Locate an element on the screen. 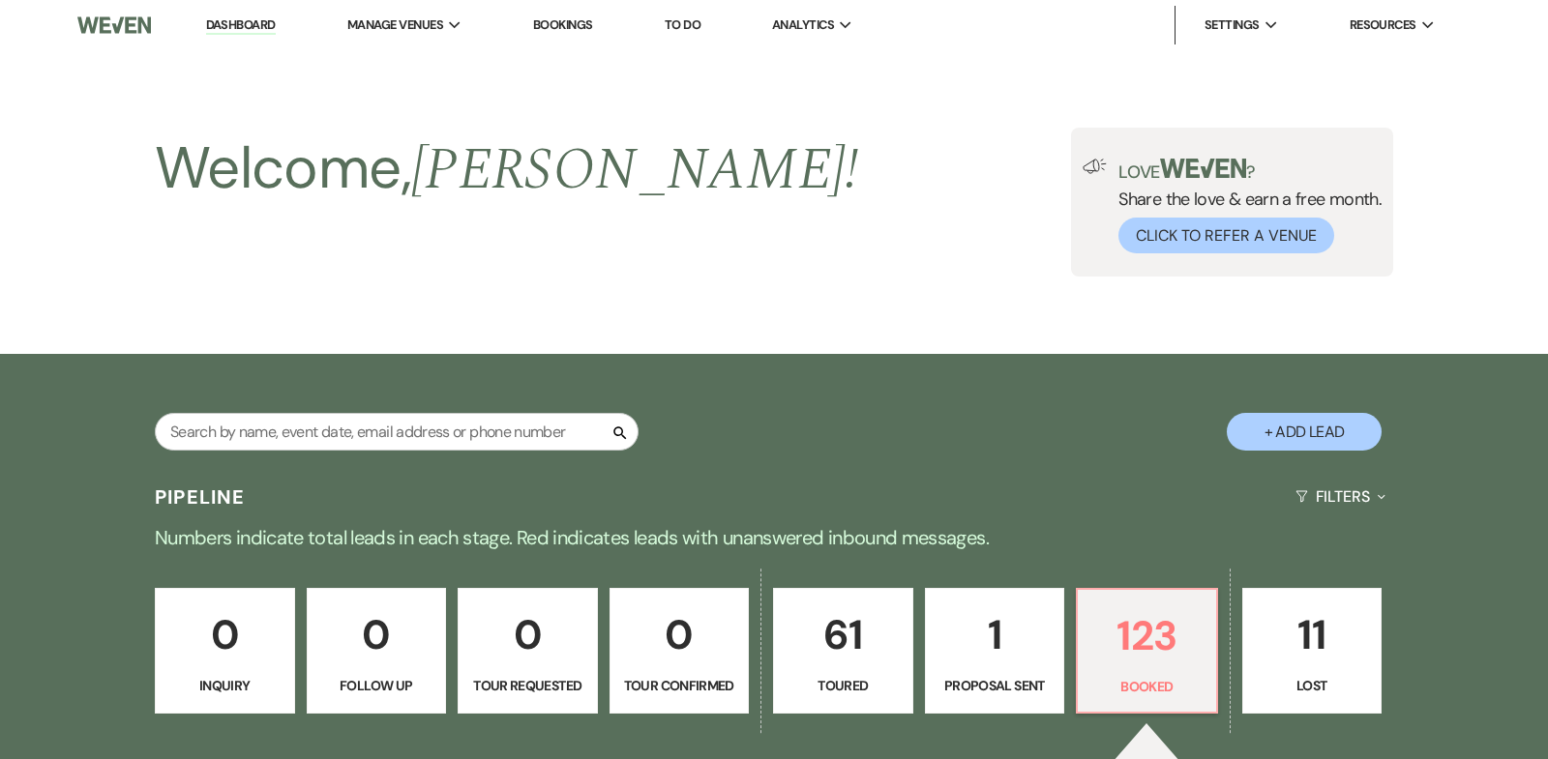 The height and width of the screenshot is (759, 1548). span: Settings is located at coordinates (1231, 25).